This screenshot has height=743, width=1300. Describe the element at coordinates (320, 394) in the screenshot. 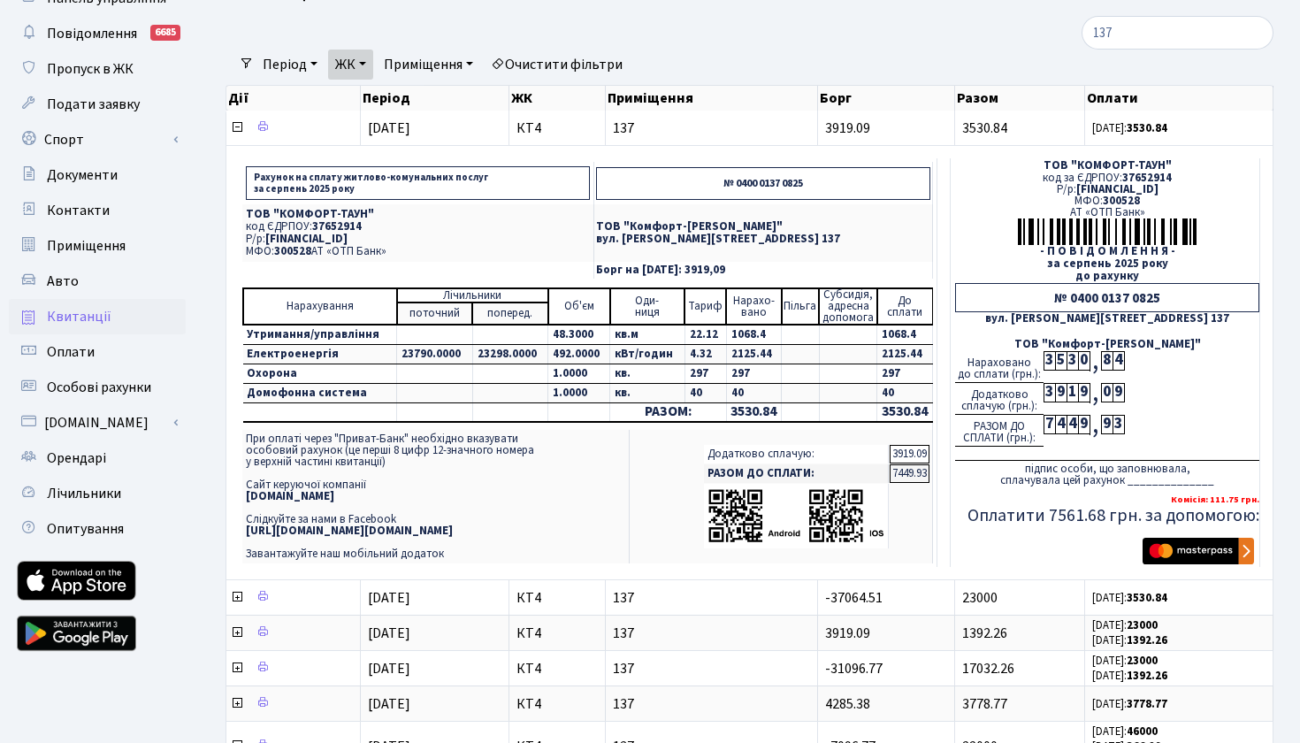

I see `td: Домофонна система` at that location.